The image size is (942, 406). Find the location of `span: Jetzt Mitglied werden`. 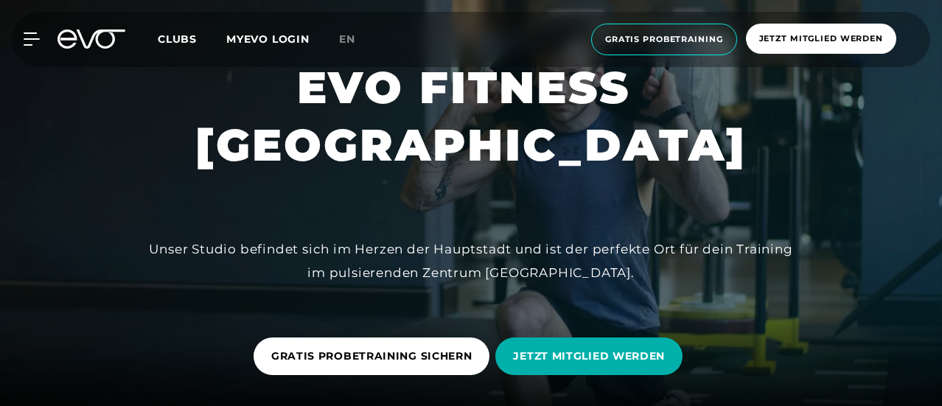

span: Jetzt Mitglied werden is located at coordinates (821, 38).